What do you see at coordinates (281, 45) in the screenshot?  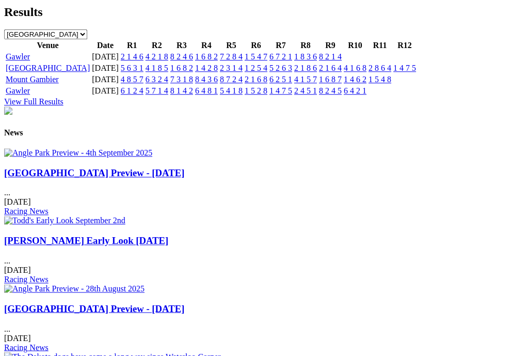 I see `th: R7` at bounding box center [281, 45].